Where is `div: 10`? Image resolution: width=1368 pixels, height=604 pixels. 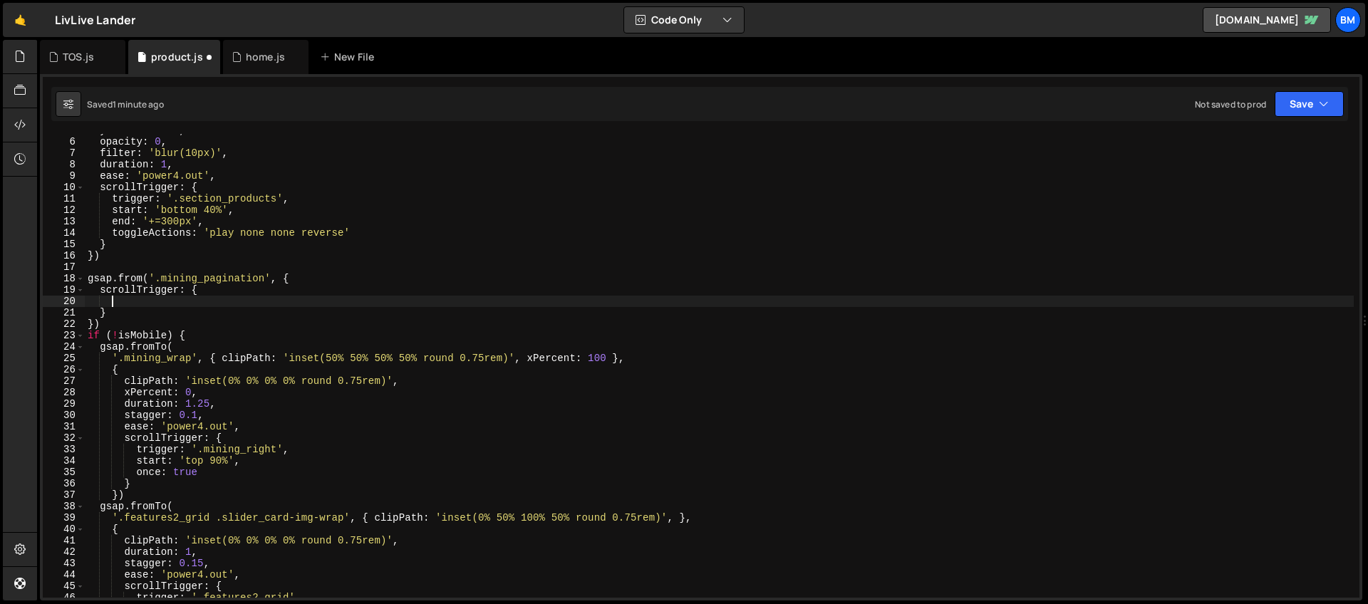
div: 10 is located at coordinates (63, 187).